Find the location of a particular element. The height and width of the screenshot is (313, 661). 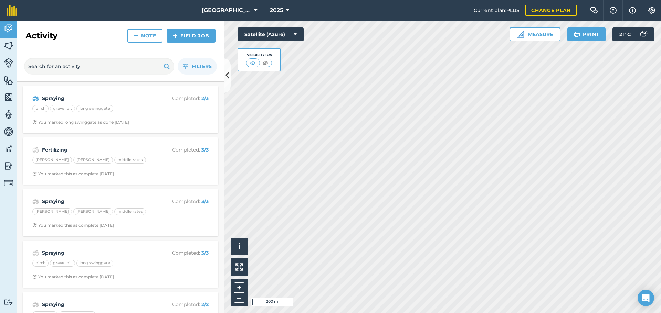

strong: 2 / 2 is located at coordinates (205, 305).